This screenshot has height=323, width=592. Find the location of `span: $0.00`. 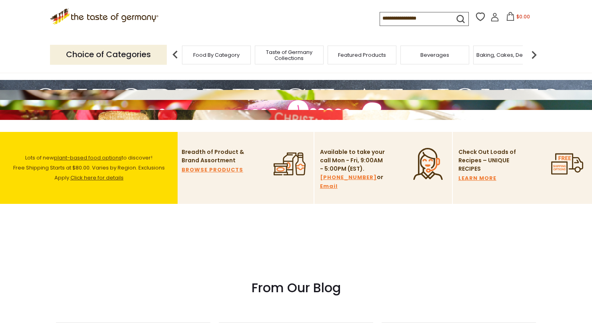

span: $0.00 is located at coordinates (523, 16).